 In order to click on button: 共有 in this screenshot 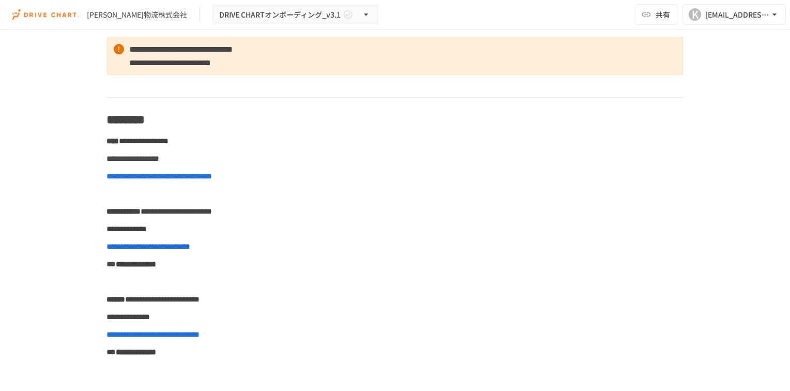, I will do `click(657, 14)`.